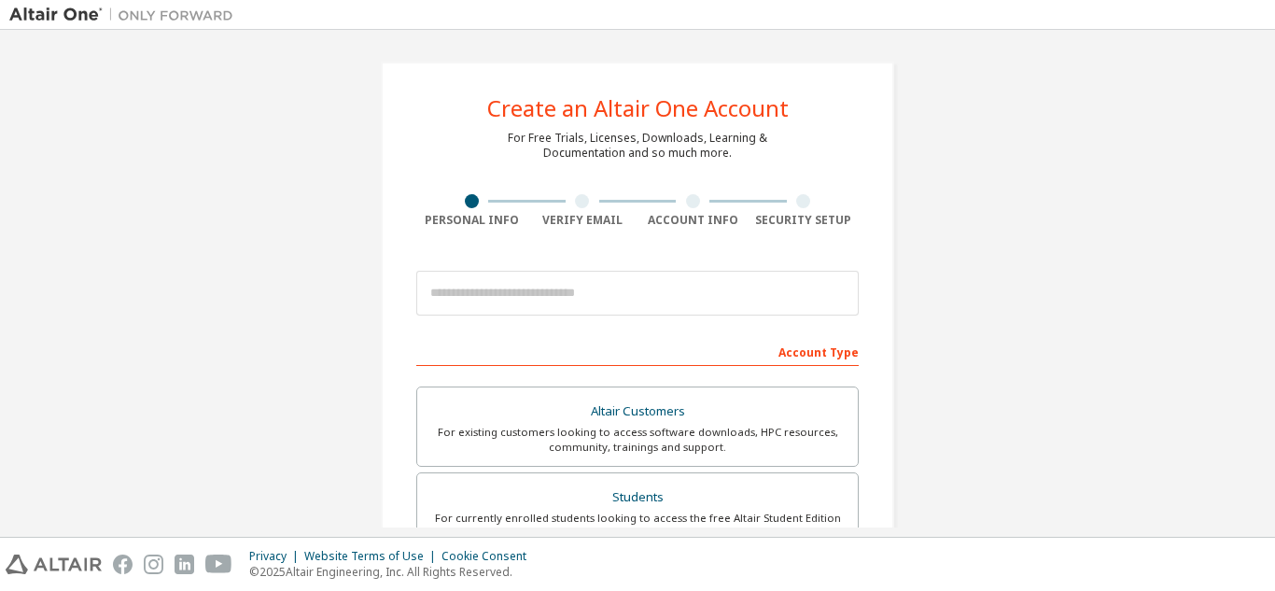  What do you see at coordinates (489, 556) in the screenshot?
I see `div: Cookie Consent` at bounding box center [489, 556].